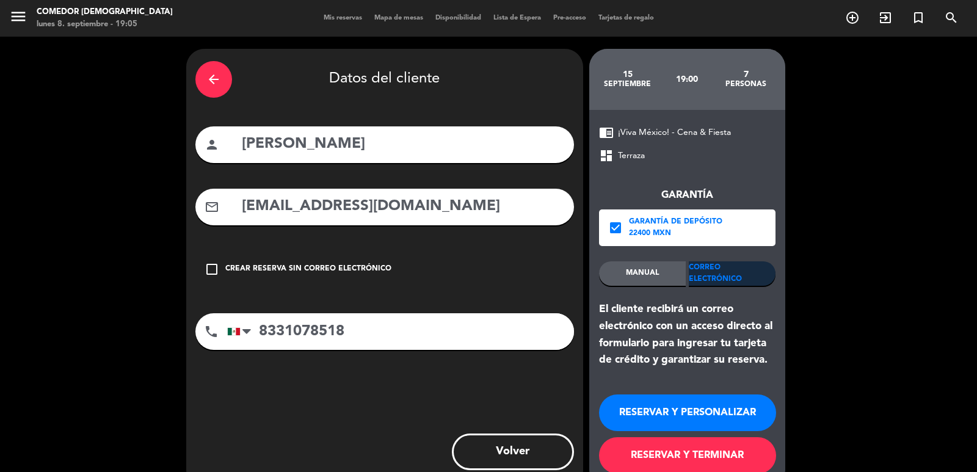  Describe the element at coordinates (607, 156) in the screenshot. I see `span: dashboard` at that location.